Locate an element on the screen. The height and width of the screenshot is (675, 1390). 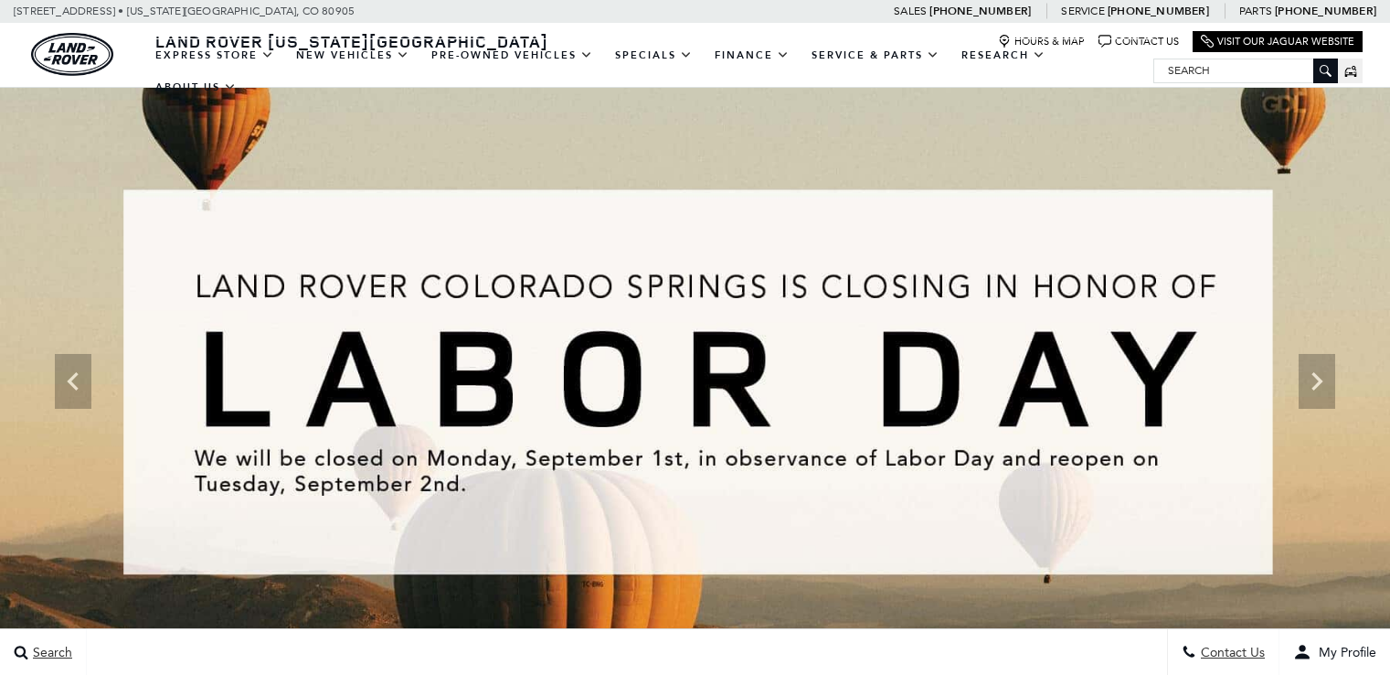
a: Hours & Map is located at coordinates (1041, 41).